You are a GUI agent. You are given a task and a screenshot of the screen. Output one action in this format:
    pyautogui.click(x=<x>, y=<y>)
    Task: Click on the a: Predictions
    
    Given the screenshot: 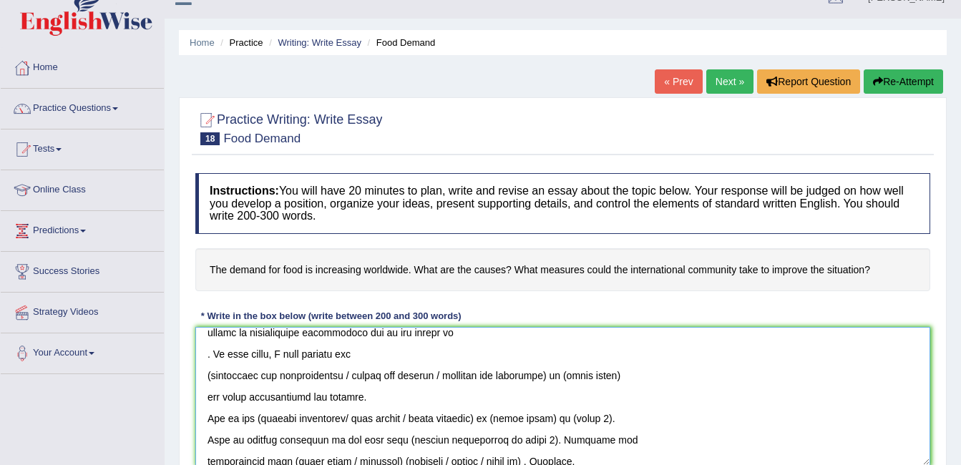 What is the action you would take?
    pyautogui.click(x=82, y=229)
    